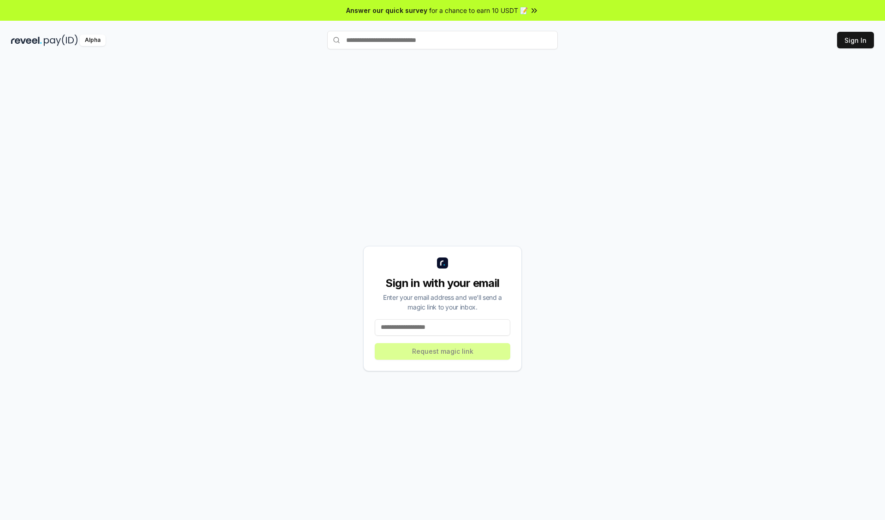 This screenshot has width=885, height=520. What do you see at coordinates (26, 40) in the screenshot?
I see `img: reveel_dark` at bounding box center [26, 40].